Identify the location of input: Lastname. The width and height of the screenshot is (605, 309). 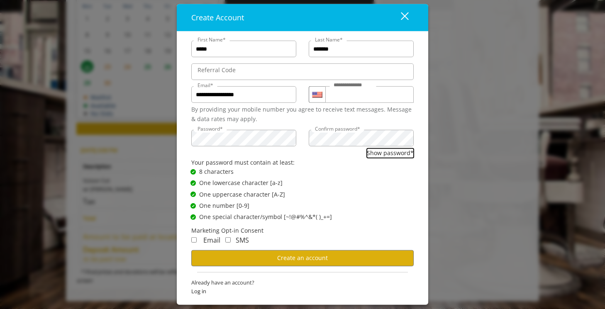
(361, 49).